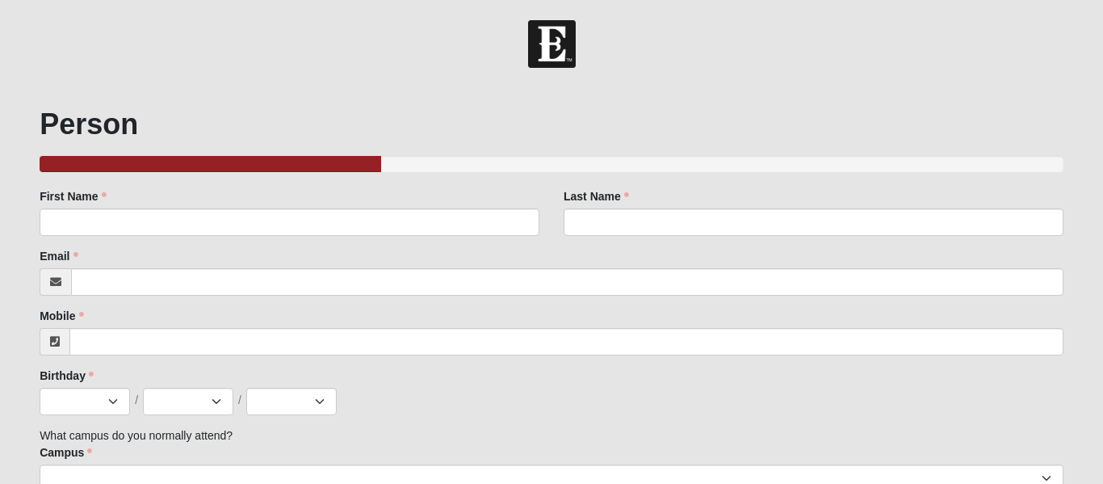 This screenshot has width=1103, height=484. What do you see at coordinates (61, 316) in the screenshot?
I see `label: Mobile` at bounding box center [61, 316].